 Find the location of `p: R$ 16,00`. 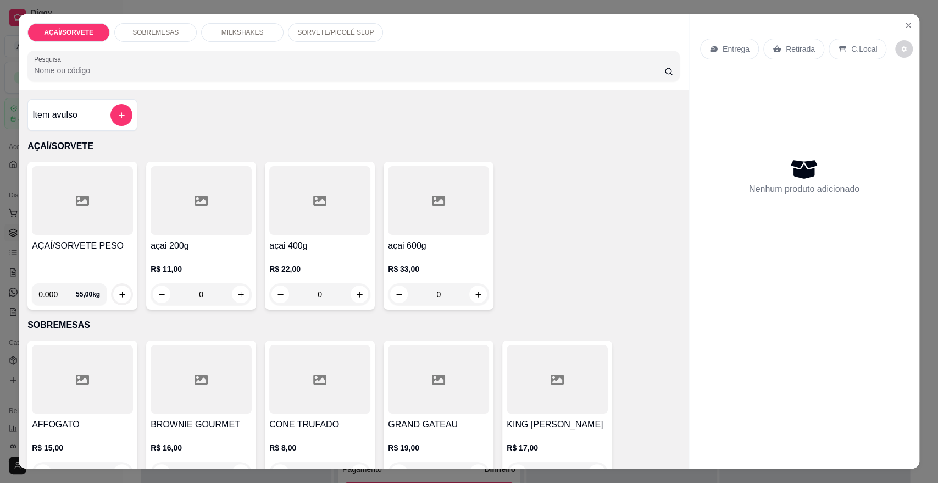

p: R$ 16,00 is located at coordinates (201, 447).